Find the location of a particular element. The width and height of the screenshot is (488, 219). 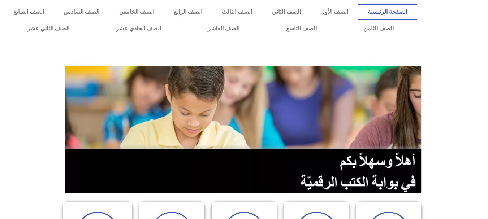

a: الصف الرابع is located at coordinates (188, 12).